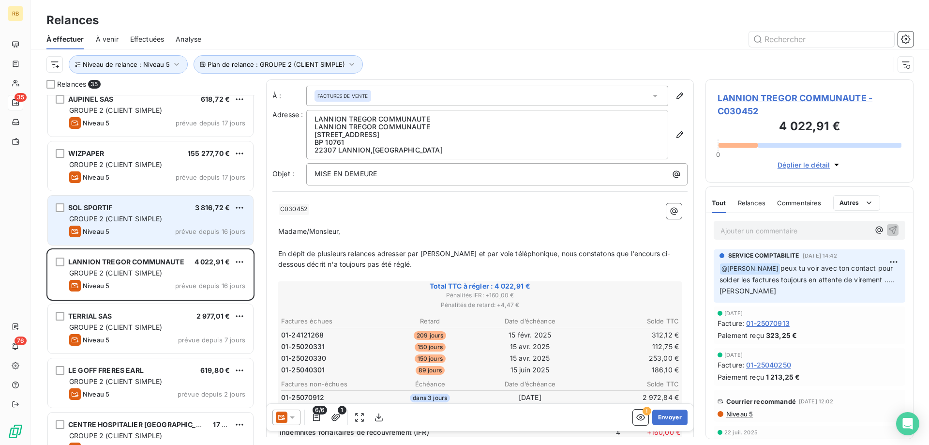 The height and width of the screenshot is (445, 929). What do you see at coordinates (670, 417) in the screenshot?
I see `button: Envoyer` at bounding box center [670, 417].